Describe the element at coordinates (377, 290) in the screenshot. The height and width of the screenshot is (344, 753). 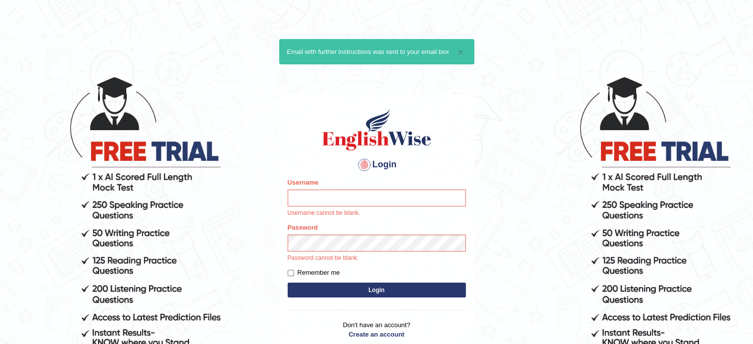
I see `button: Login` at that location.